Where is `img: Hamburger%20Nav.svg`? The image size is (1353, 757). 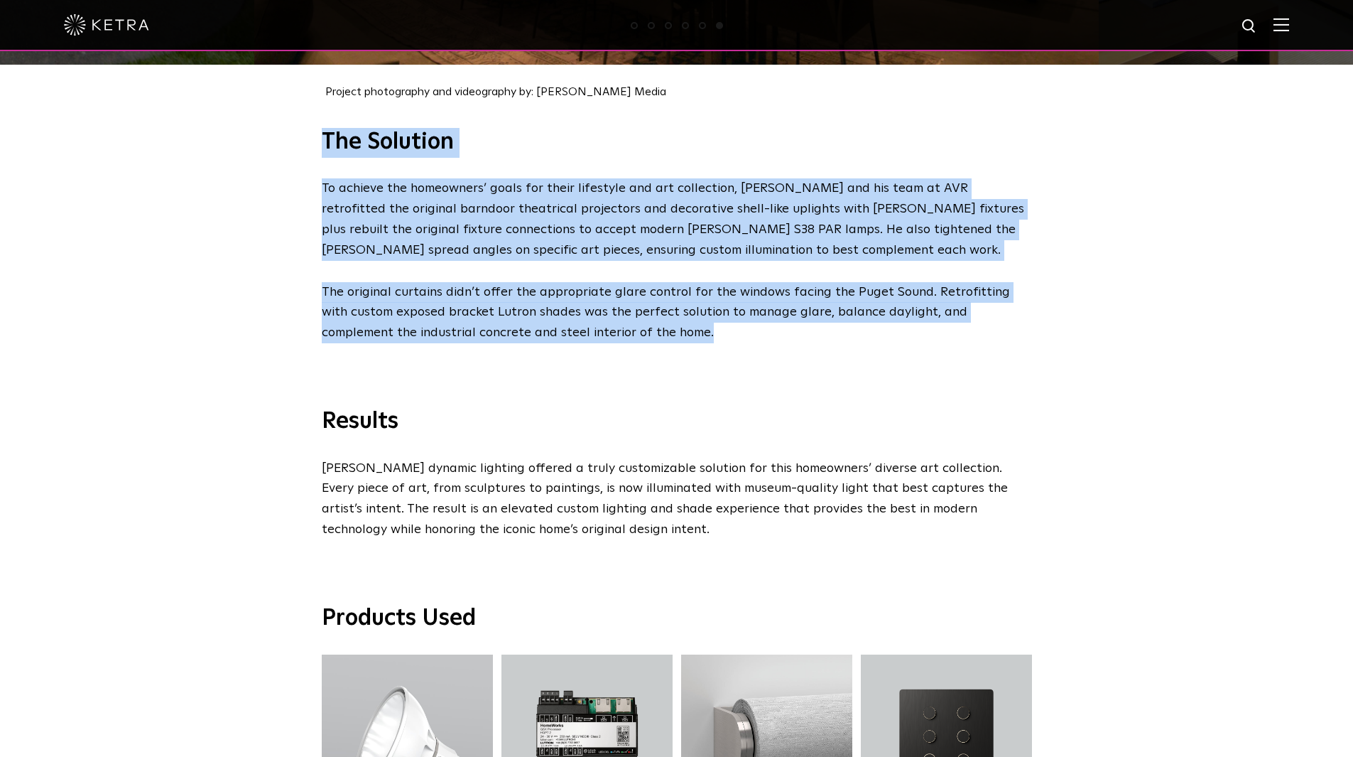 img: Hamburger%20Nav.svg is located at coordinates (1281, 24).